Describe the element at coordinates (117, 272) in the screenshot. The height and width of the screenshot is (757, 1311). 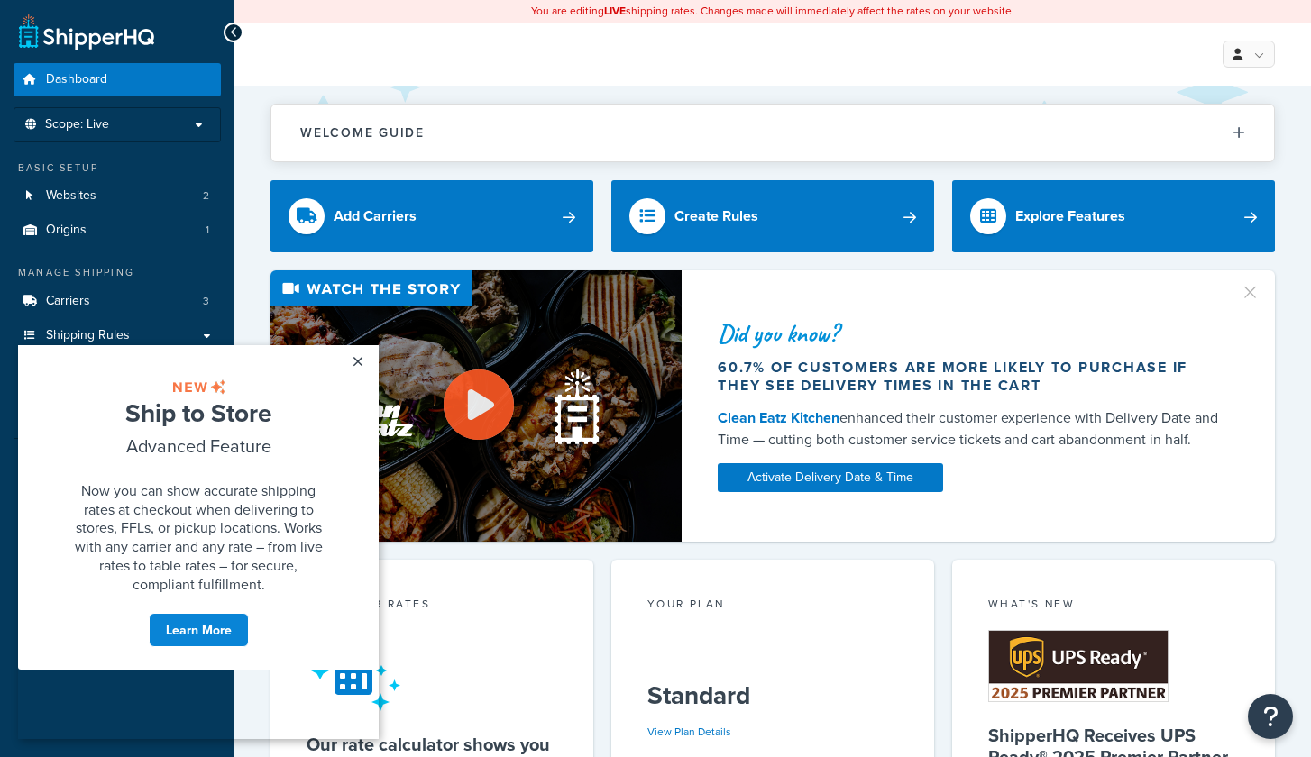
I see `div: Manage Shipping` at that location.